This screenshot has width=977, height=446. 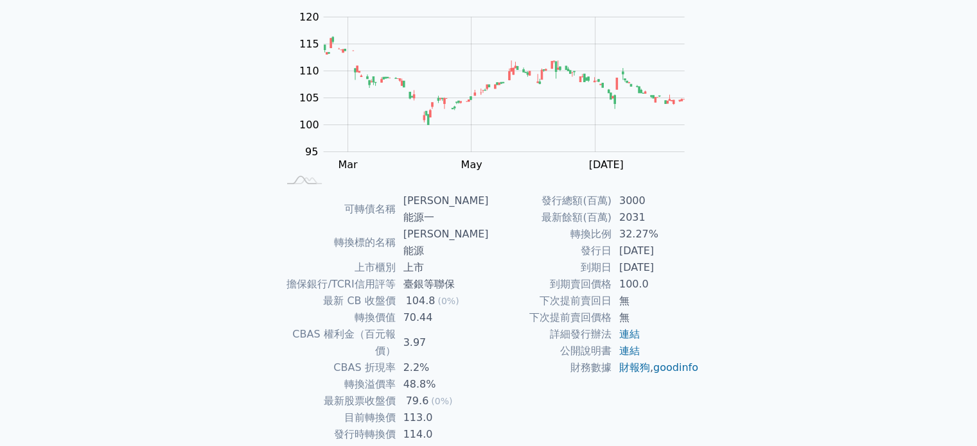 I want to click on tspan: 110, so click(x=309, y=71).